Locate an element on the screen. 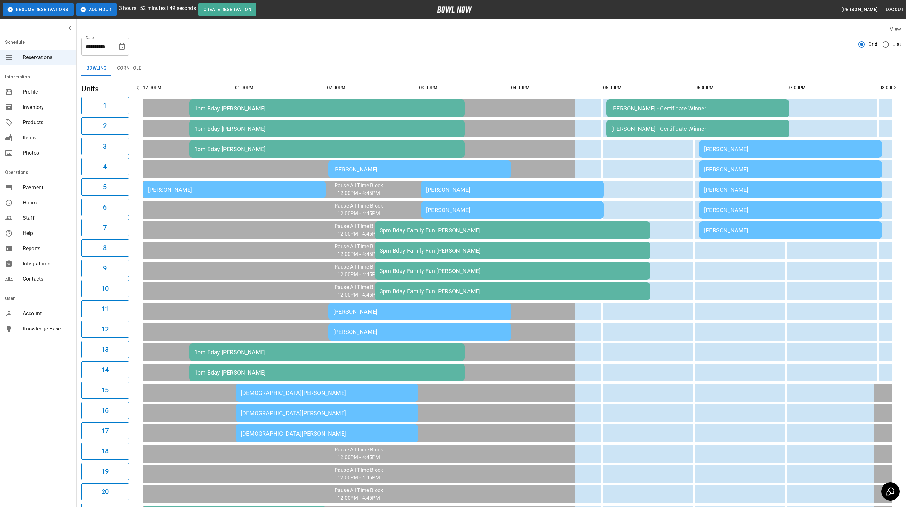 This screenshot has width=906, height=507. button: 7 is located at coordinates (105, 228).